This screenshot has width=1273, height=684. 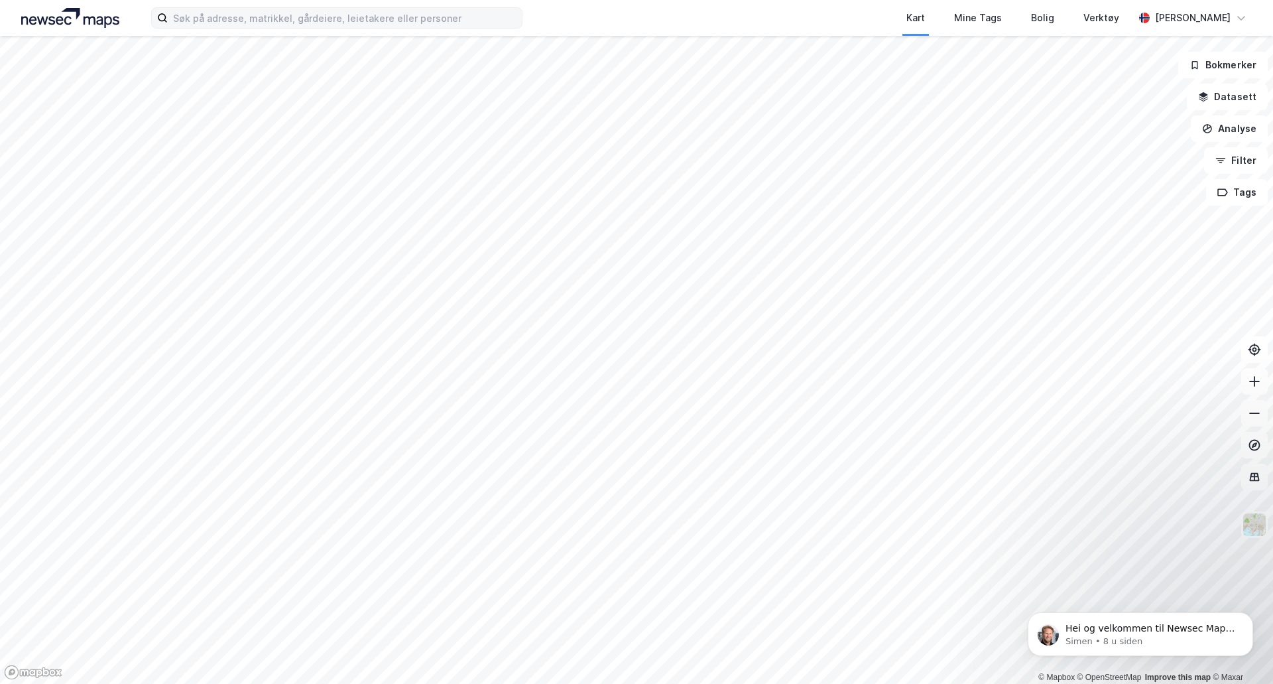 I want to click on img: Z, so click(x=1255, y=525).